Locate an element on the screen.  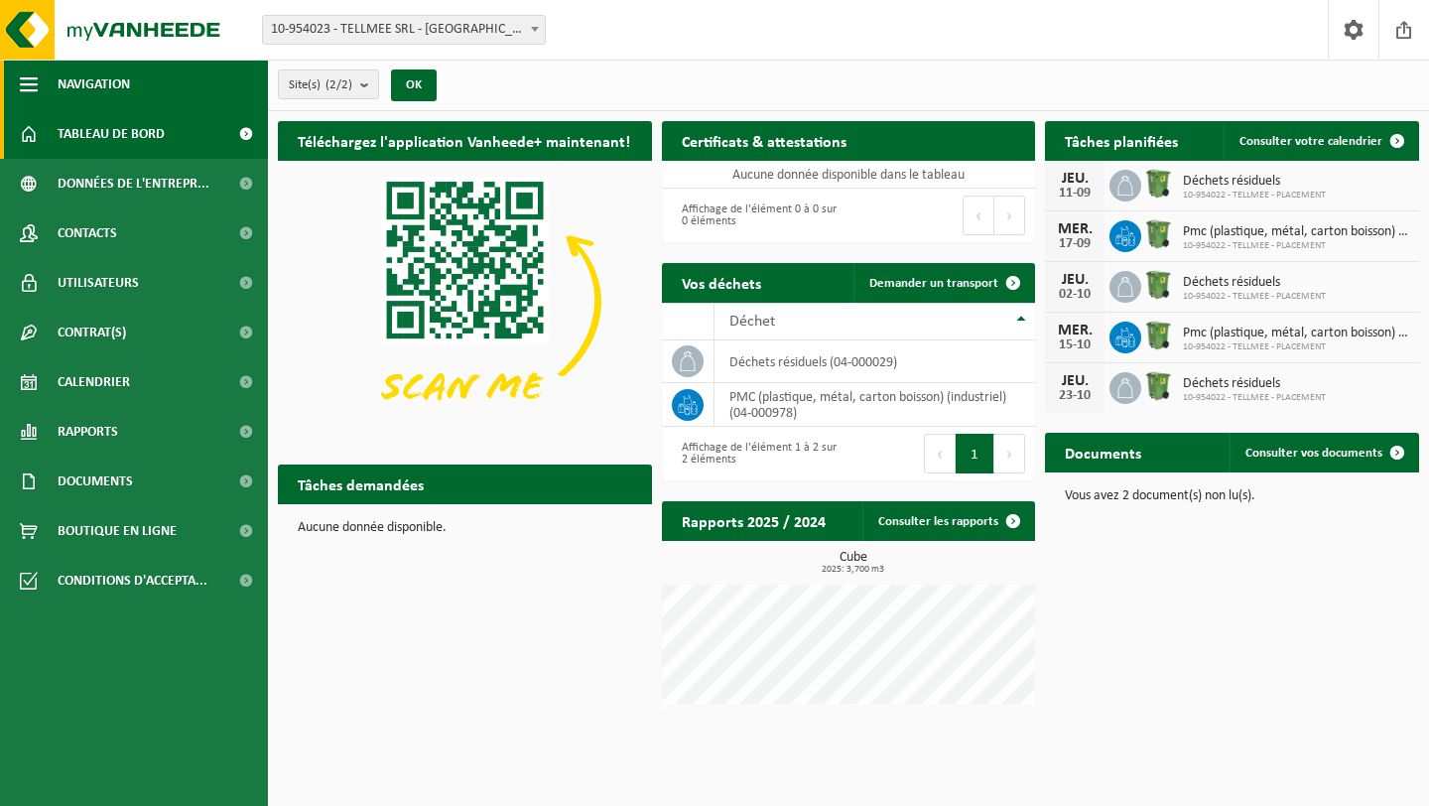
span: Calendrier is located at coordinates (93, 382).